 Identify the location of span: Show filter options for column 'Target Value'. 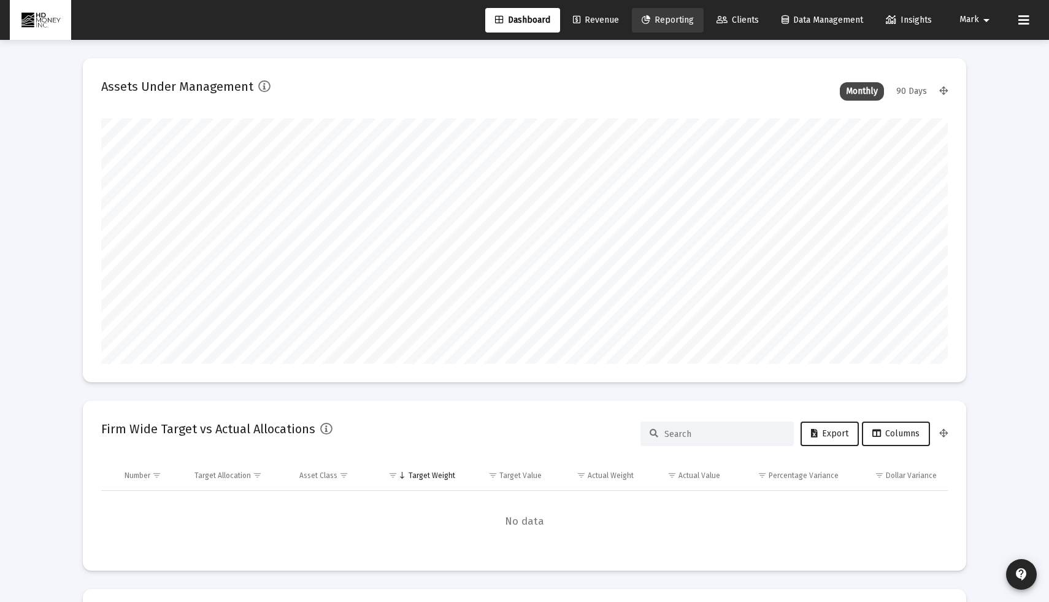
(492, 475).